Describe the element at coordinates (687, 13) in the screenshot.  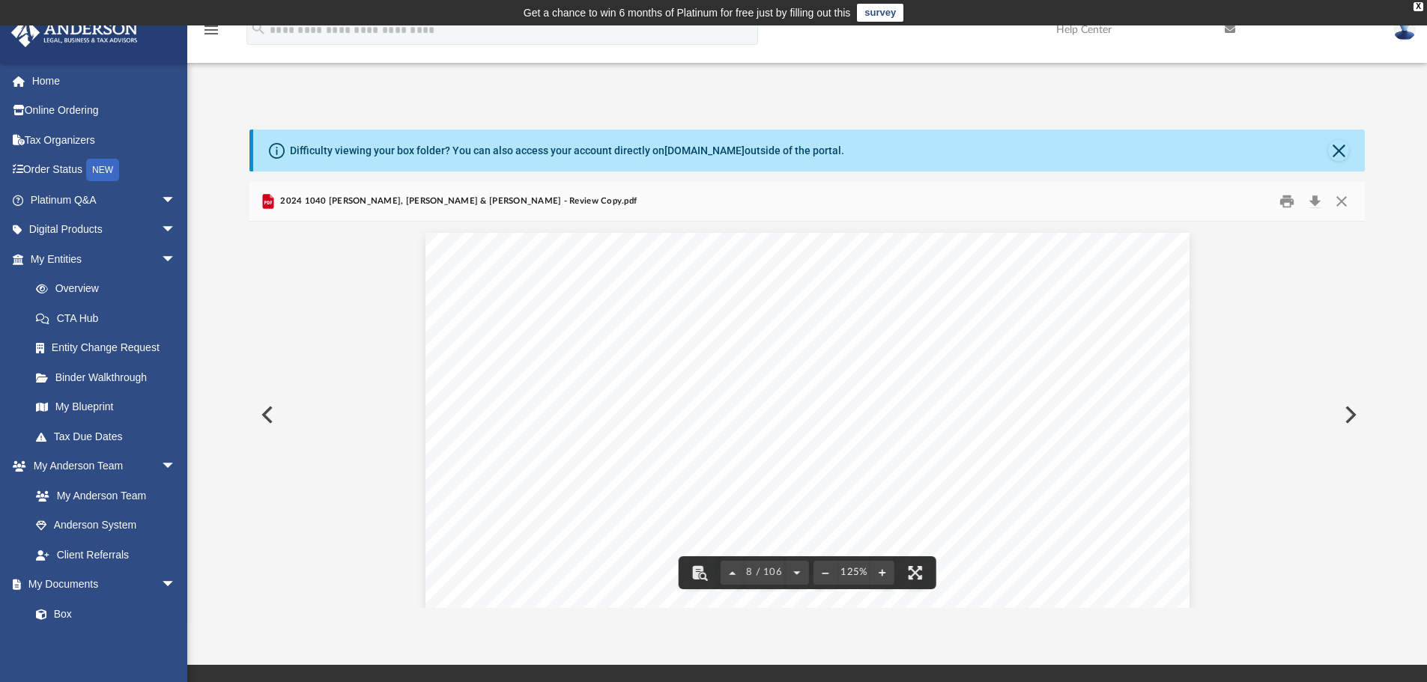
I see `div: Get a chance to win 6 months of Platinum for free just by filling out this` at that location.